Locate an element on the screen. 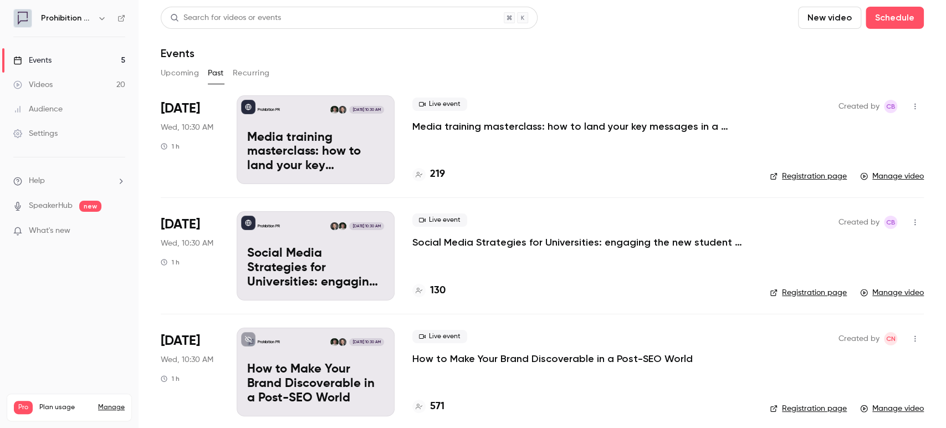 The height and width of the screenshot is (428, 946). a: Media training masterclass: how to land your key messages in a digital-first worldProhibition PRC... is located at coordinates (315, 140).